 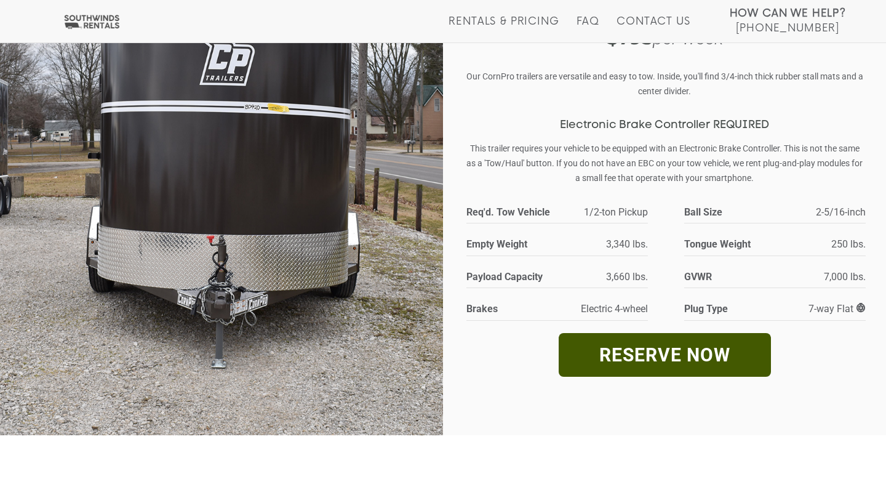 What do you see at coordinates (588, 29) in the screenshot?
I see `a: FAQ` at bounding box center [588, 29].